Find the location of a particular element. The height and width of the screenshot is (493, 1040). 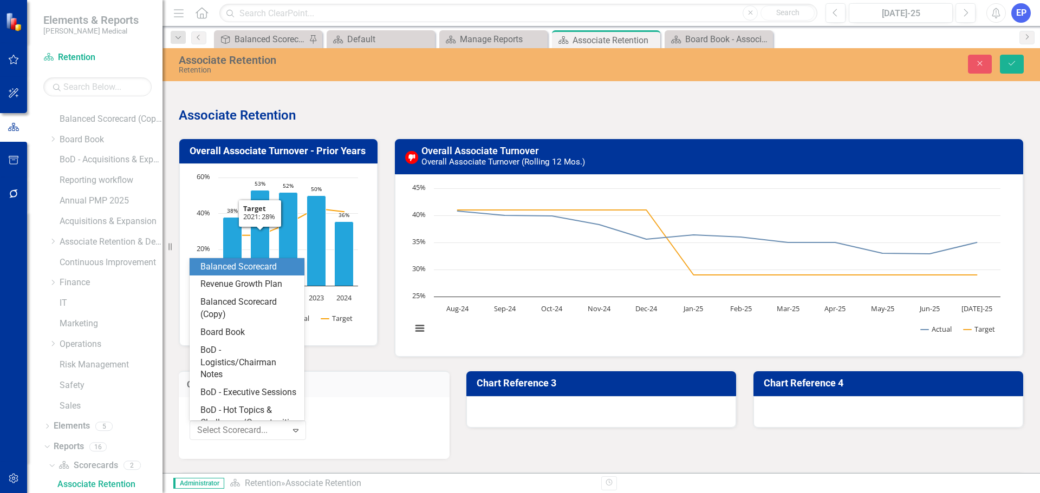

div: Default is located at coordinates (389, 39).